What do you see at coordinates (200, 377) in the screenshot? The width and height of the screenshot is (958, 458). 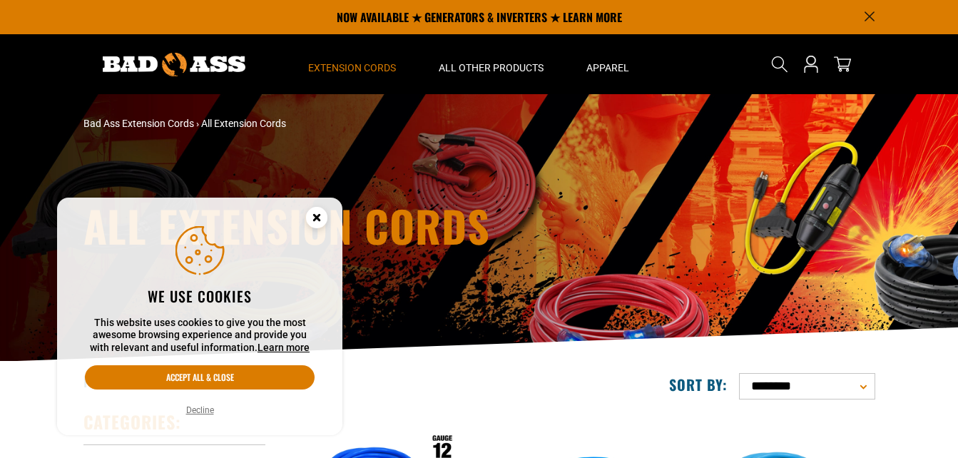 I see `button: Accept all & close` at bounding box center [200, 377].